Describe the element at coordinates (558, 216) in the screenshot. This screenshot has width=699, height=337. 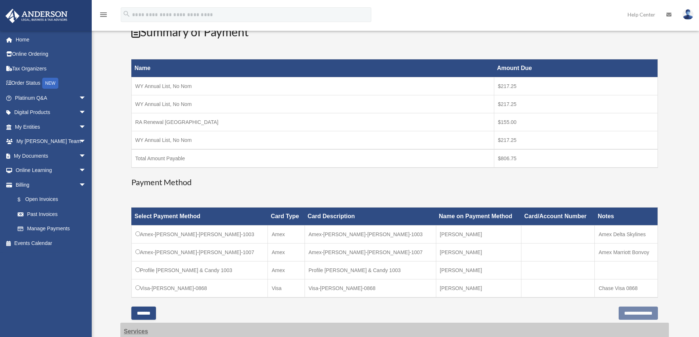
I see `th: Card/Account Number` at that location.